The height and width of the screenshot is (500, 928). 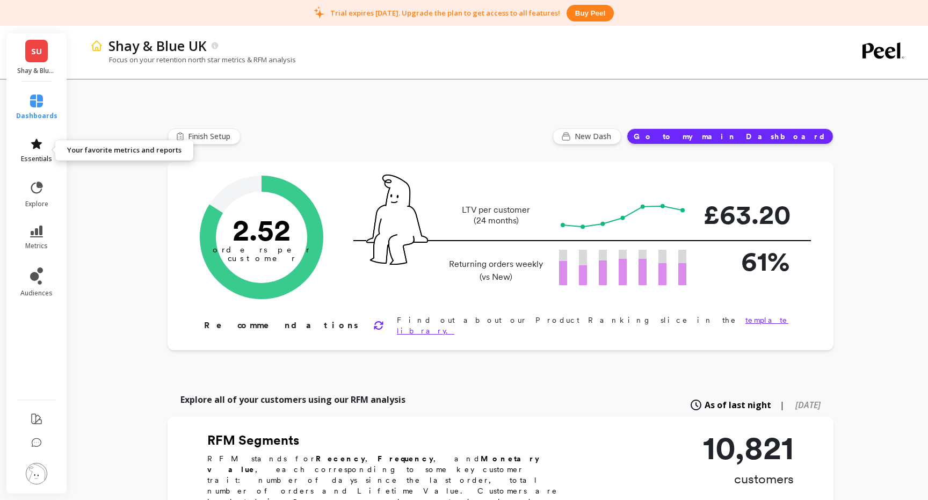 I want to click on tspan: customer, so click(x=262, y=258).